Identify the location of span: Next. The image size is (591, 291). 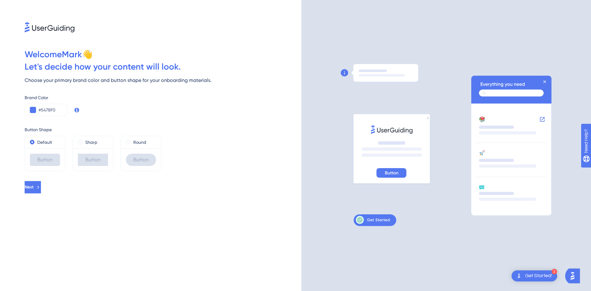
(29, 187).